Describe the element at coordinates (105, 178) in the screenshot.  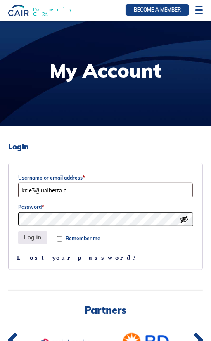
I see `label: Username or email address` at that location.